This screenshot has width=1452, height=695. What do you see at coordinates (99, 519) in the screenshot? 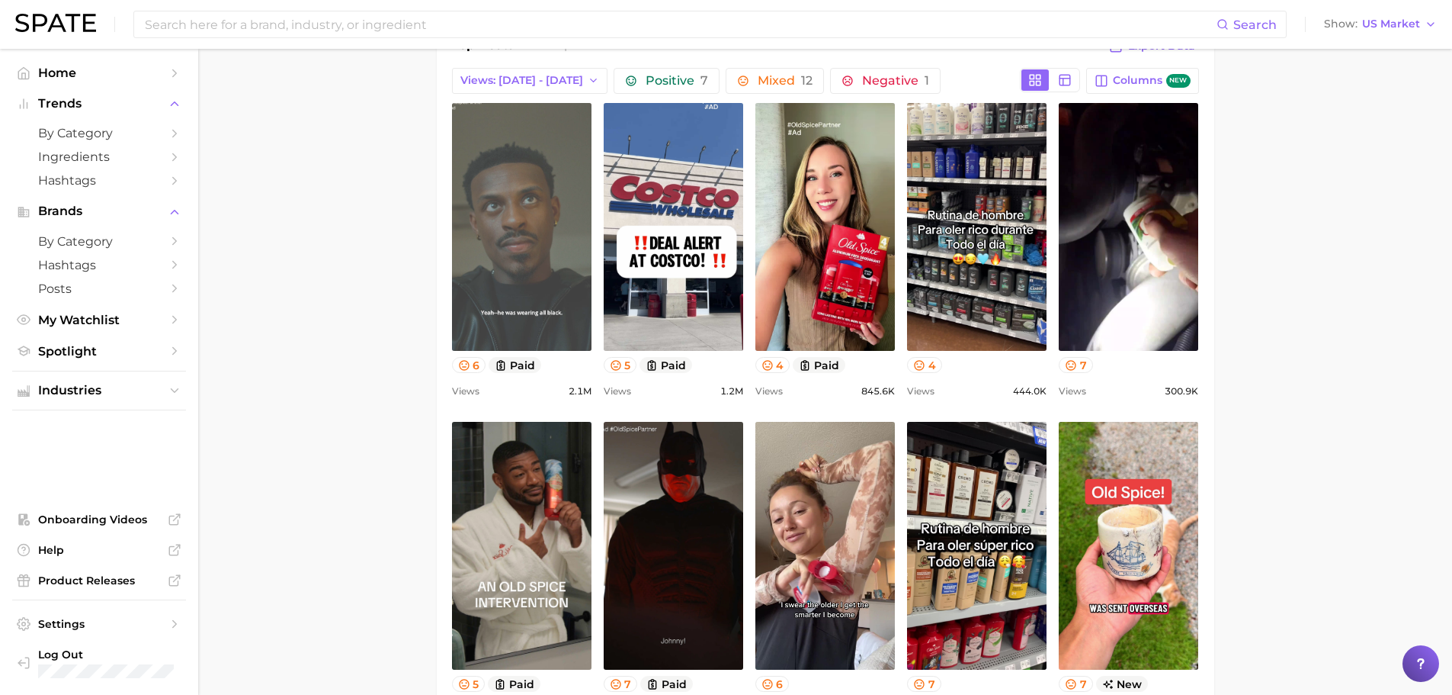
I see `span: Onboarding Videos` at bounding box center [99, 519].